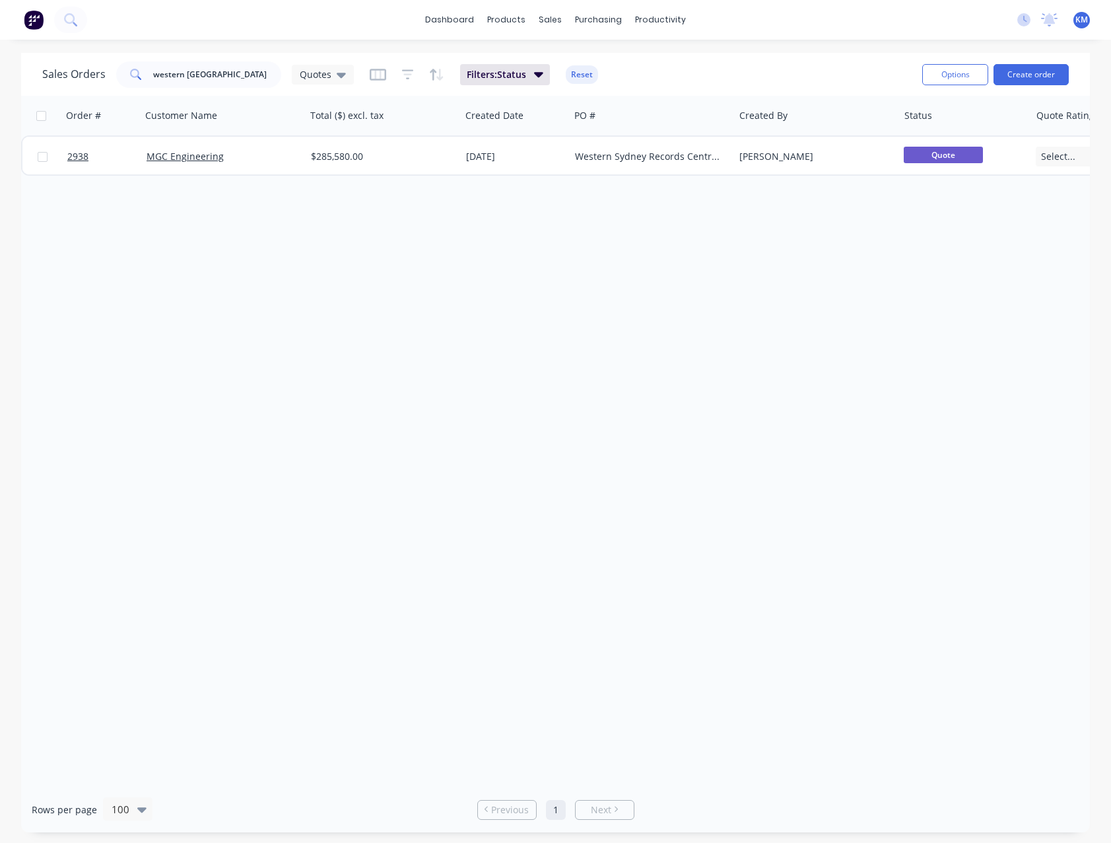 The image size is (1111, 843). What do you see at coordinates (347, 116) in the screenshot?
I see `div: Total ($) excl. tax` at bounding box center [347, 116].